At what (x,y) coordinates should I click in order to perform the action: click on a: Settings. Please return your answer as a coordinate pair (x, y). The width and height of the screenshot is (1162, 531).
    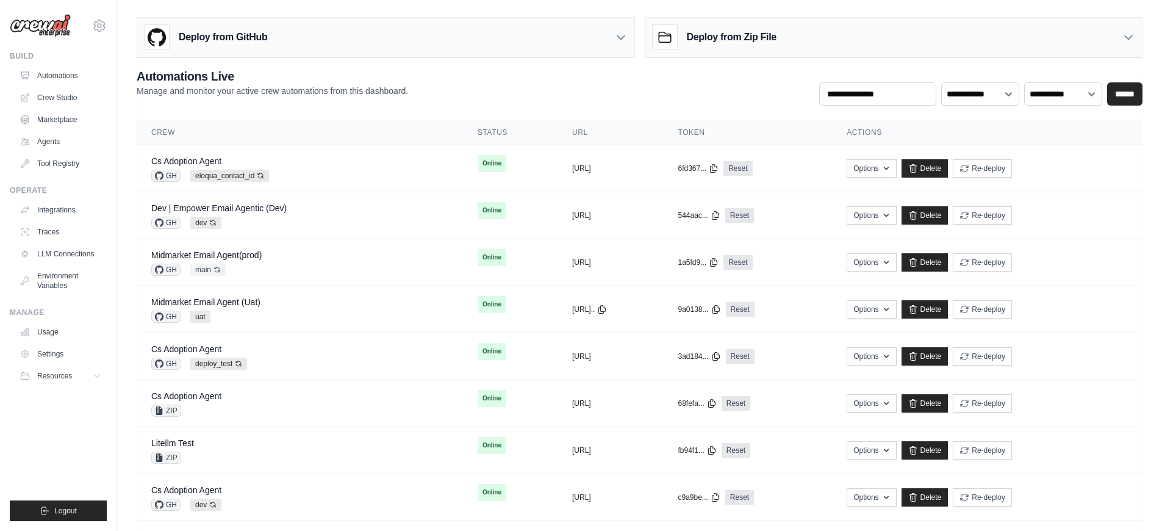
    Looking at the image, I should click on (60, 354).